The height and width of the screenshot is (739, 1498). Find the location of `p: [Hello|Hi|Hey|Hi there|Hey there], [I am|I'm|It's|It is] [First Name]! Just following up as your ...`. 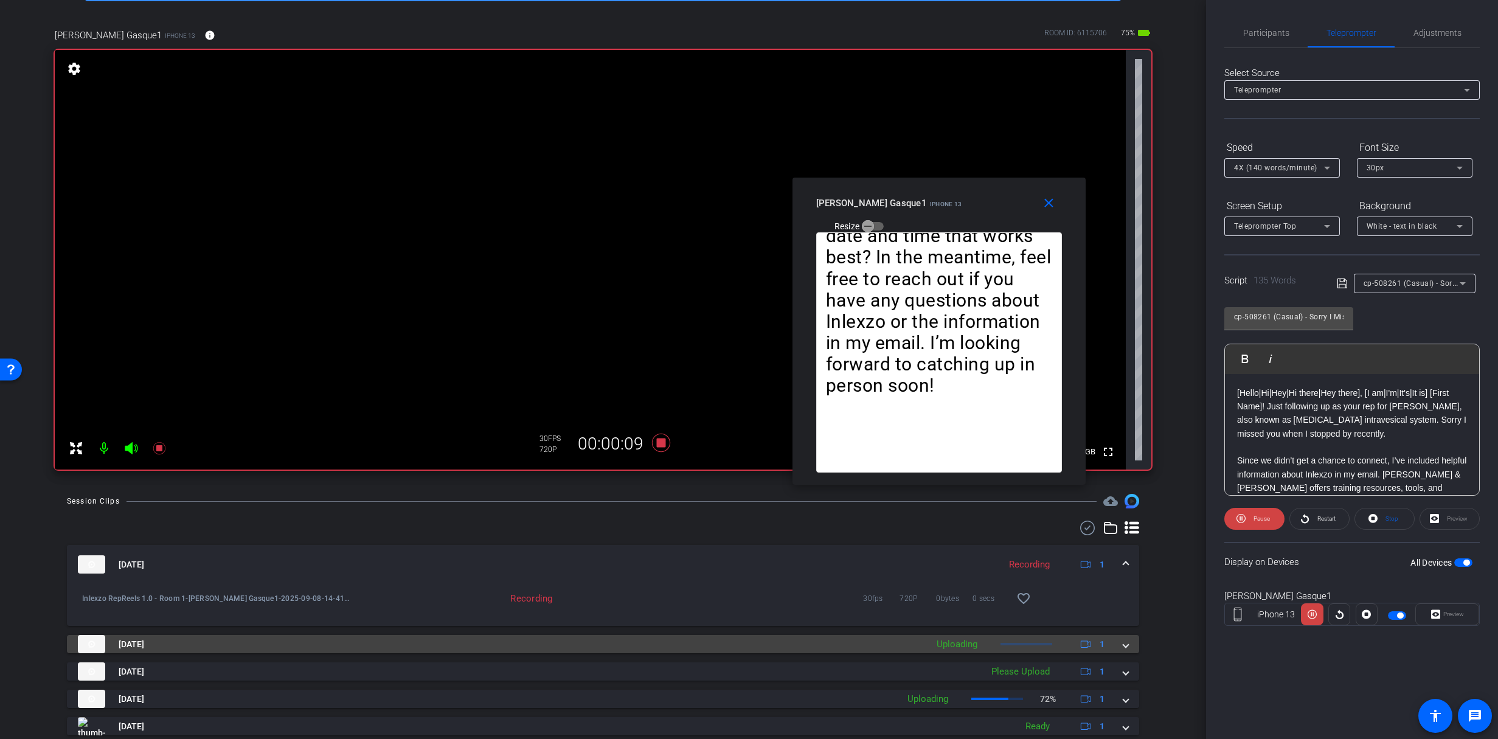

p: [Hello|Hi|Hey|Hi there|Hey there], [I am|I'm|It's|It is] [First Name]! Just following up as your ... is located at coordinates (1352, 414).